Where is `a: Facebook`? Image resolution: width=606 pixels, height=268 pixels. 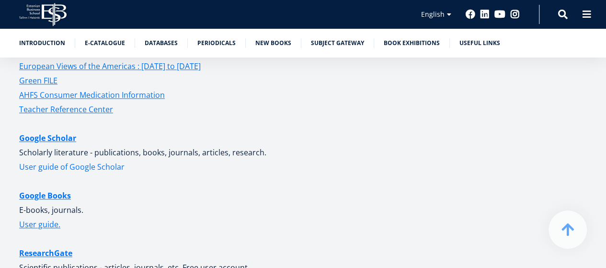 a: Facebook is located at coordinates (471, 14).